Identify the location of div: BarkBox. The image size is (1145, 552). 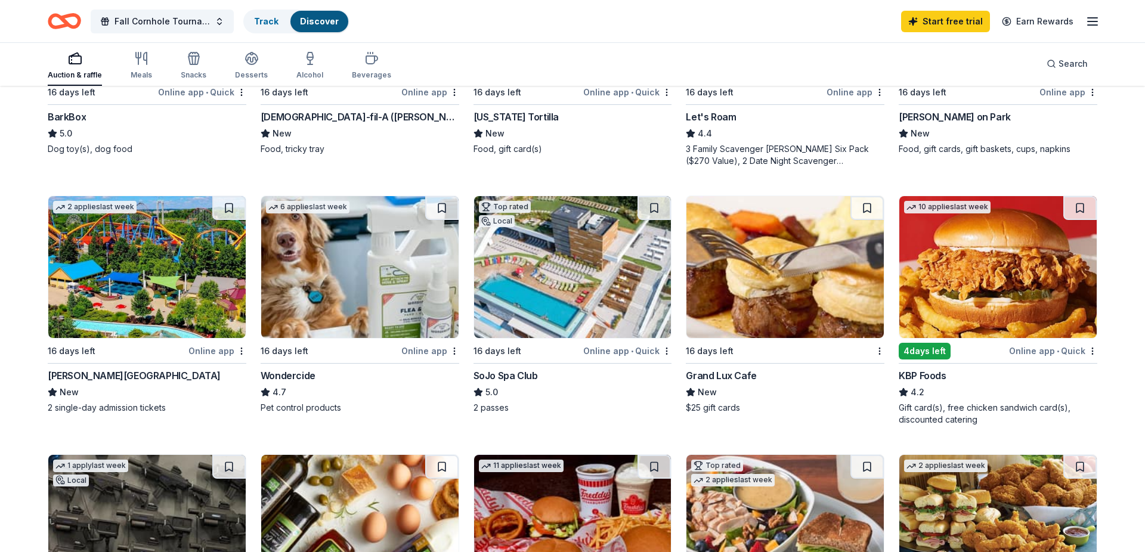
(67, 117).